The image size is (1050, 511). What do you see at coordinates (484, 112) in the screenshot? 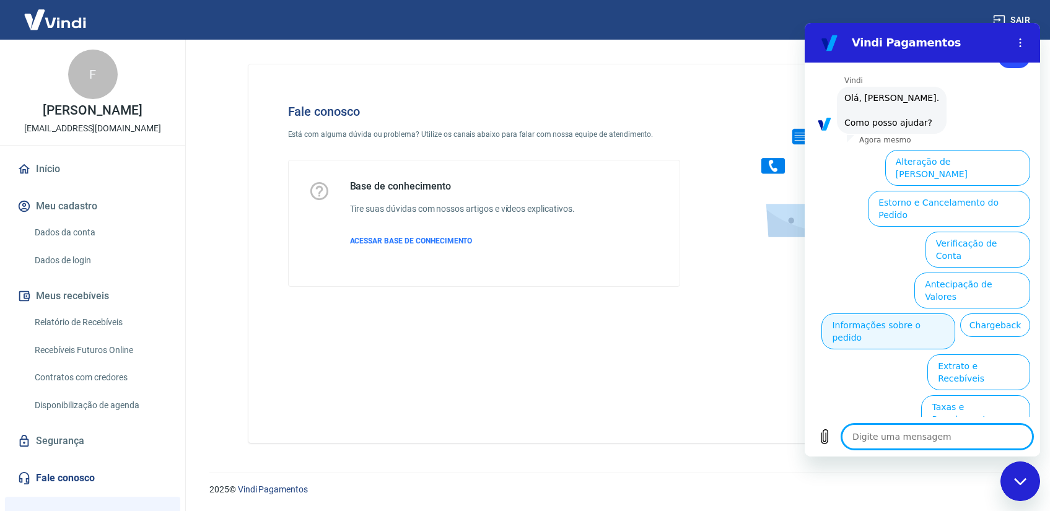
I see `h4: Fale conosco` at bounding box center [484, 112].